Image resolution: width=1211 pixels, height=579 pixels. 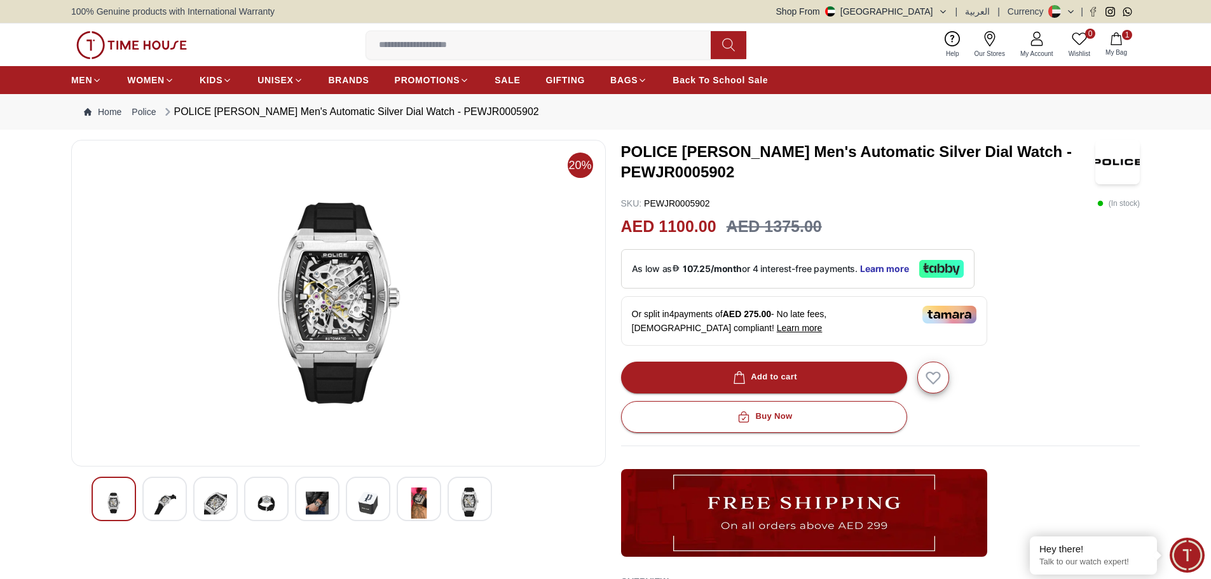 I want to click on span: WOMEN, so click(x=146, y=80).